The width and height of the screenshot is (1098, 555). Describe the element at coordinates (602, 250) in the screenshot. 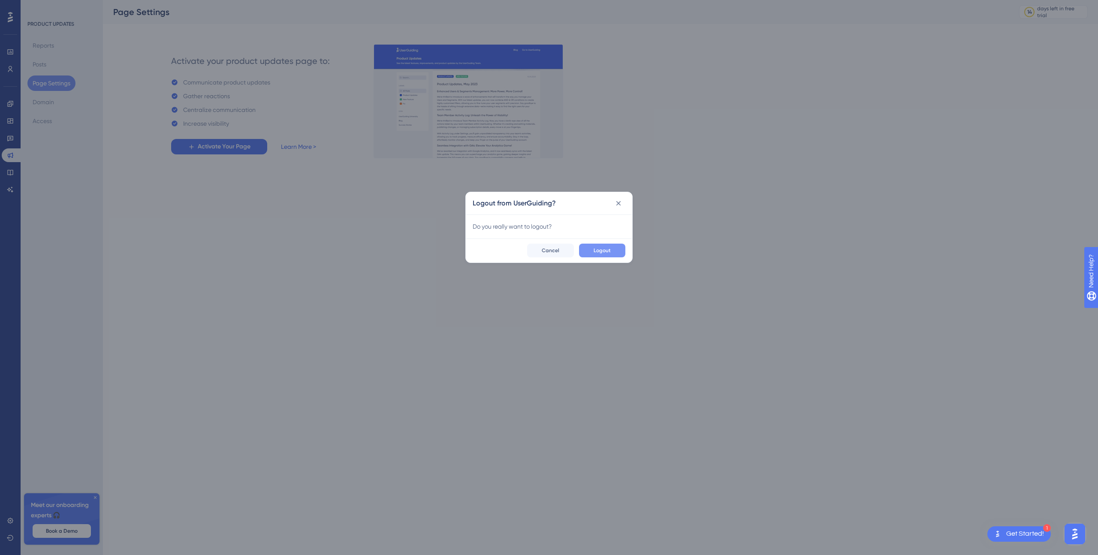

I see `span: Logout` at that location.